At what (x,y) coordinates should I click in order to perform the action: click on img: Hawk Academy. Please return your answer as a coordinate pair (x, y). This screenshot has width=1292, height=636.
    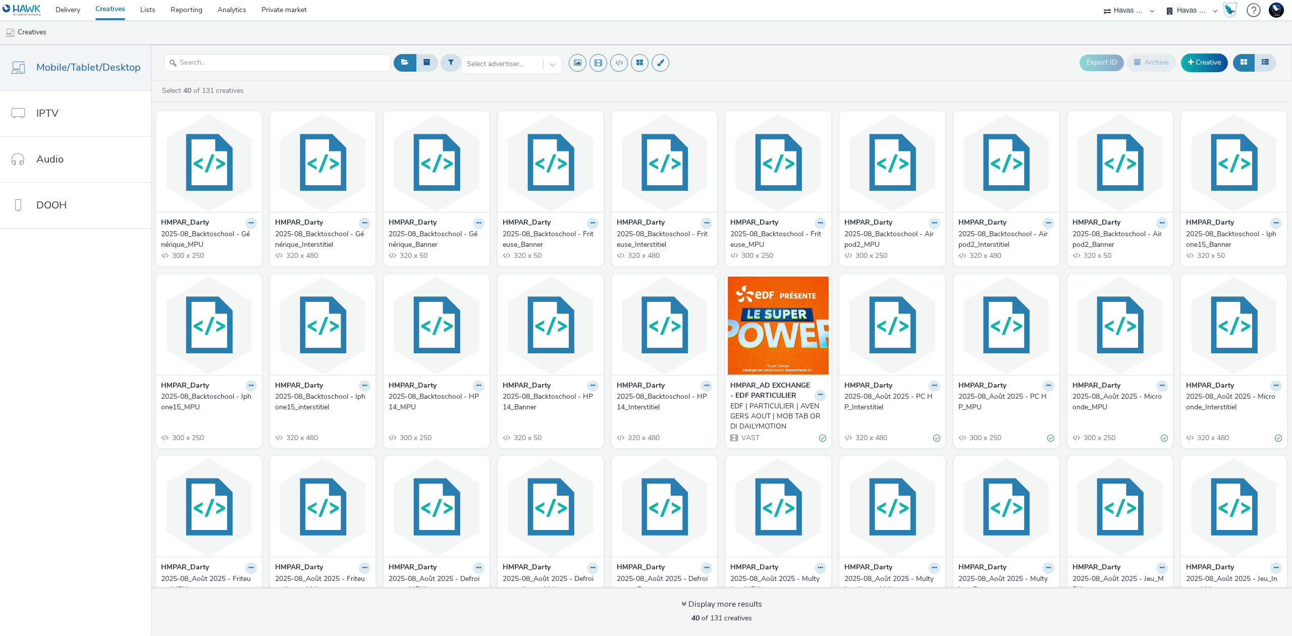
    Looking at the image, I should click on (1230, 10).